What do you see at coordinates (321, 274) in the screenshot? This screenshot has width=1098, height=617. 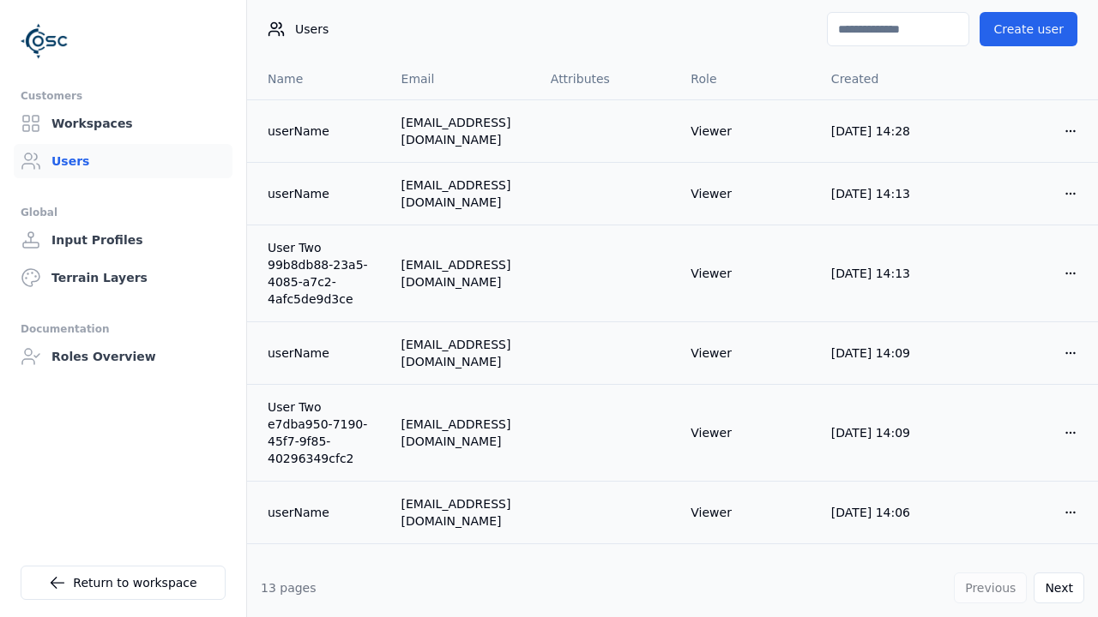 I see `div: User Two 99b8db88-23a5-4085-a7c2-4afc5de9d3ce` at bounding box center [321, 274].